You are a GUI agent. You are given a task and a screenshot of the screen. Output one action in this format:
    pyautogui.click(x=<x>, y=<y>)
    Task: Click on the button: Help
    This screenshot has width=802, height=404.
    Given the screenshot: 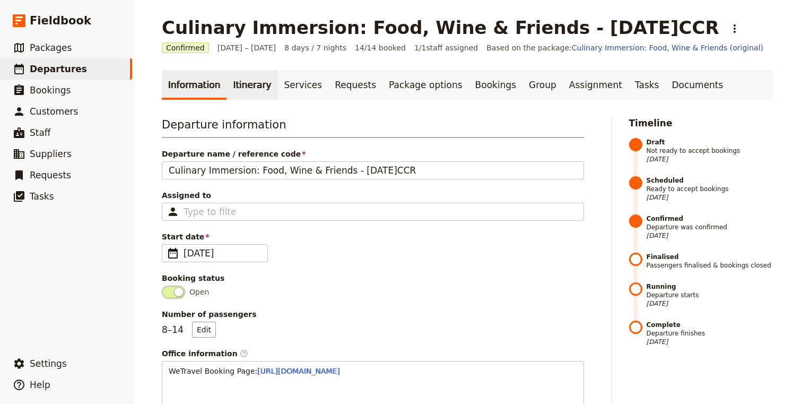 What is the action you would take?
    pyautogui.click(x=177, y=352)
    